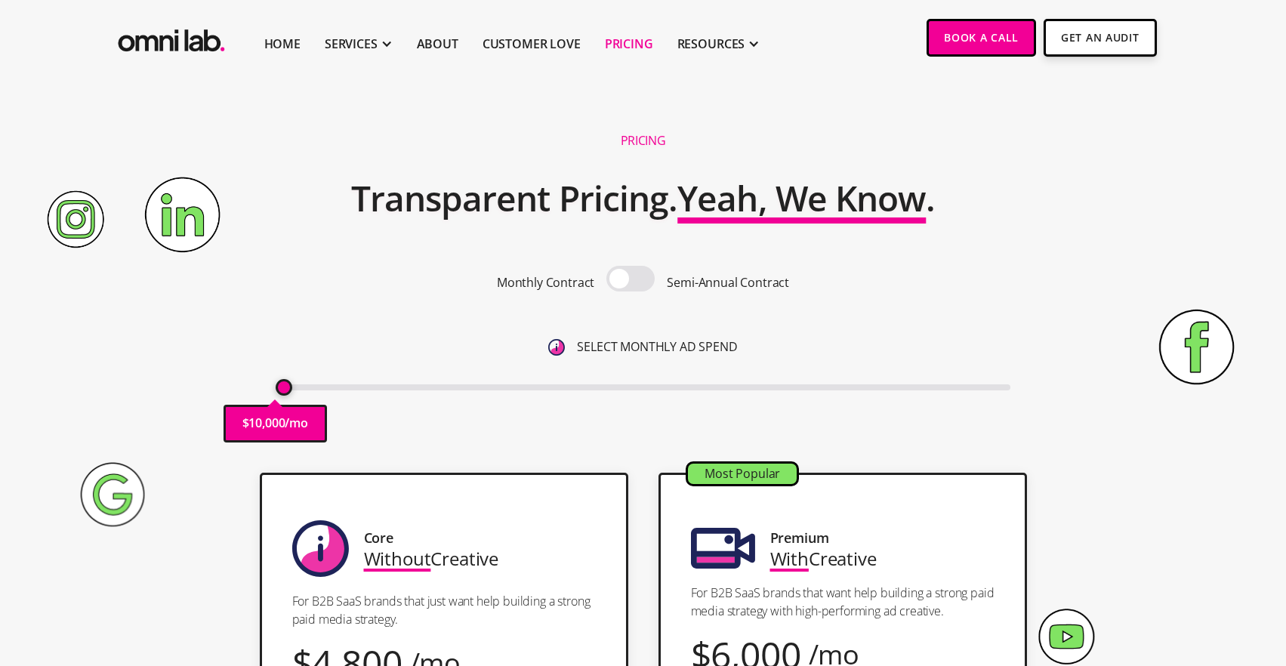 The image size is (1286, 666). Describe the element at coordinates (629, 44) in the screenshot. I see `a: Pricing` at that location.